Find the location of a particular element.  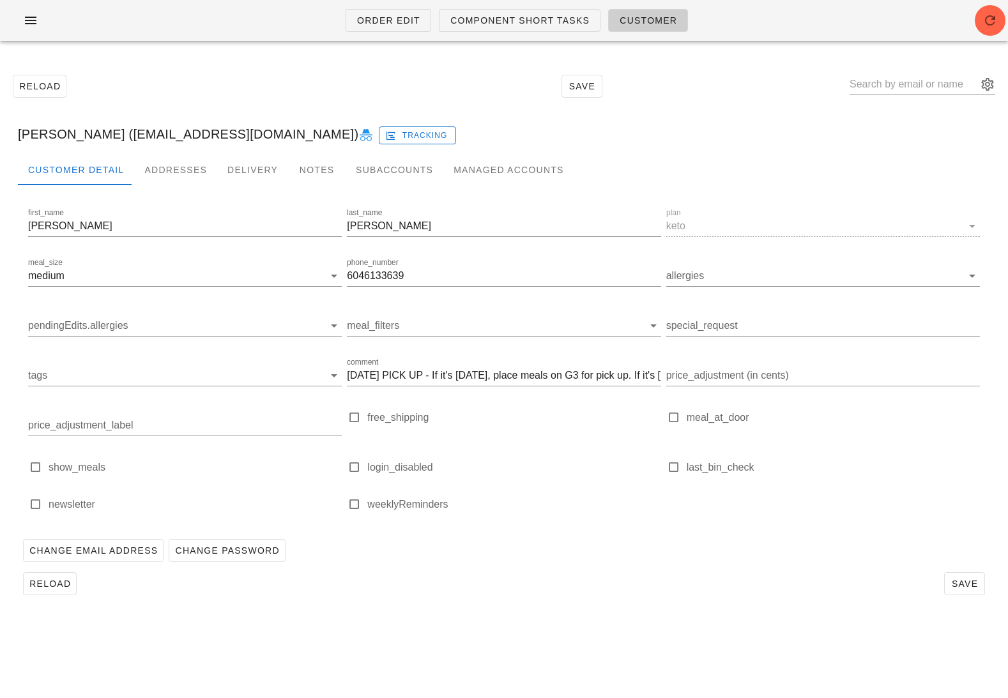

label: meal_at_door is located at coordinates (833, 418).